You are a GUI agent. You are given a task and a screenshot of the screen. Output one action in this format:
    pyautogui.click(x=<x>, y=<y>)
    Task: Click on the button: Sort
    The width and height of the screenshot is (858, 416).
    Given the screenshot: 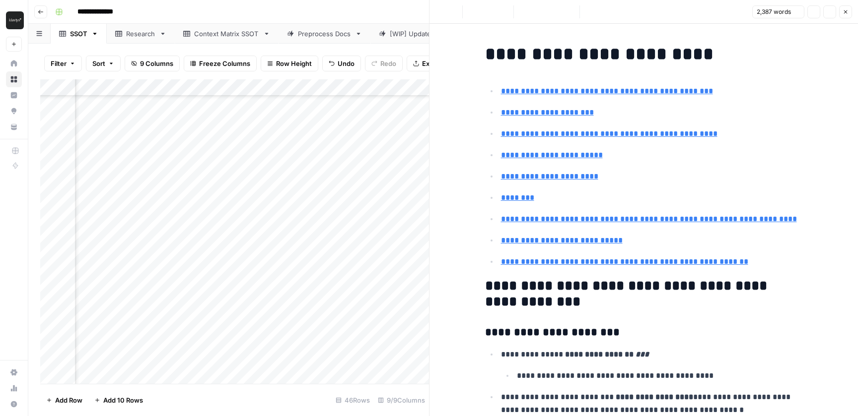 What is the action you would take?
    pyautogui.click(x=103, y=64)
    